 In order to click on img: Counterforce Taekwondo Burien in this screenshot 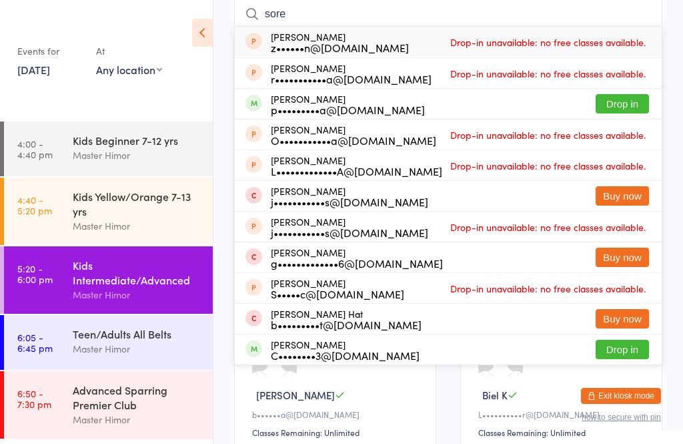, I will do `click(38, 18)`.